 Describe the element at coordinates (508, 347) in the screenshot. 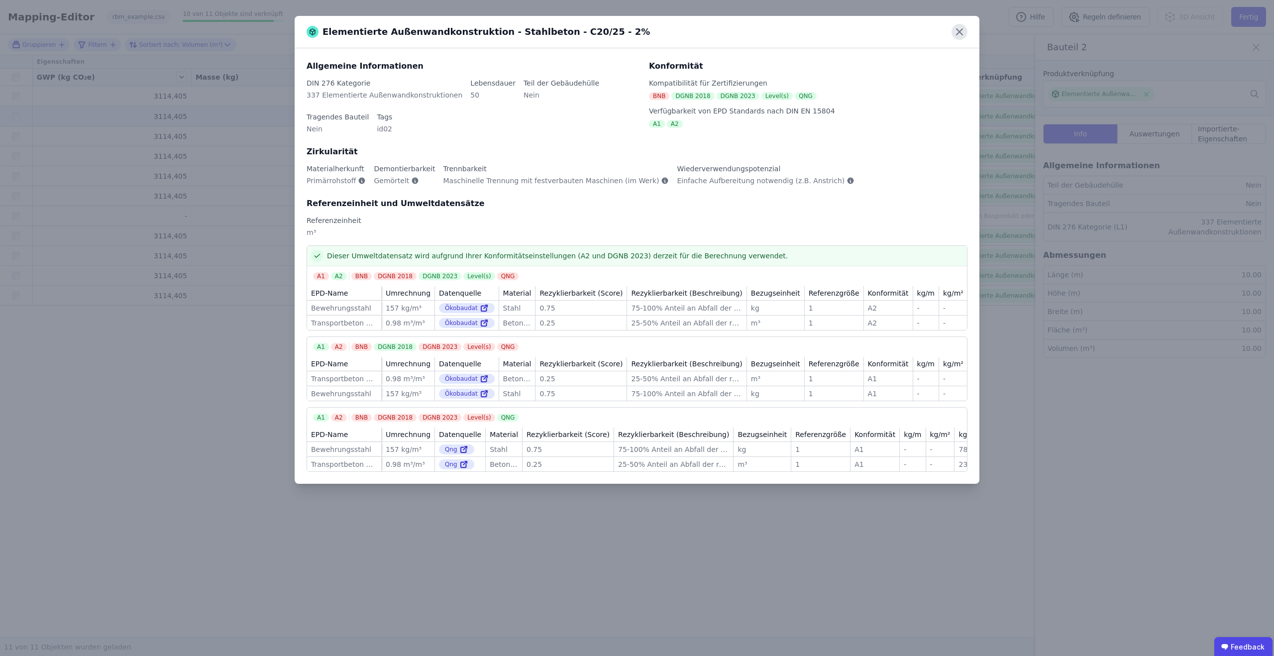

I see `div: QNG` at that location.